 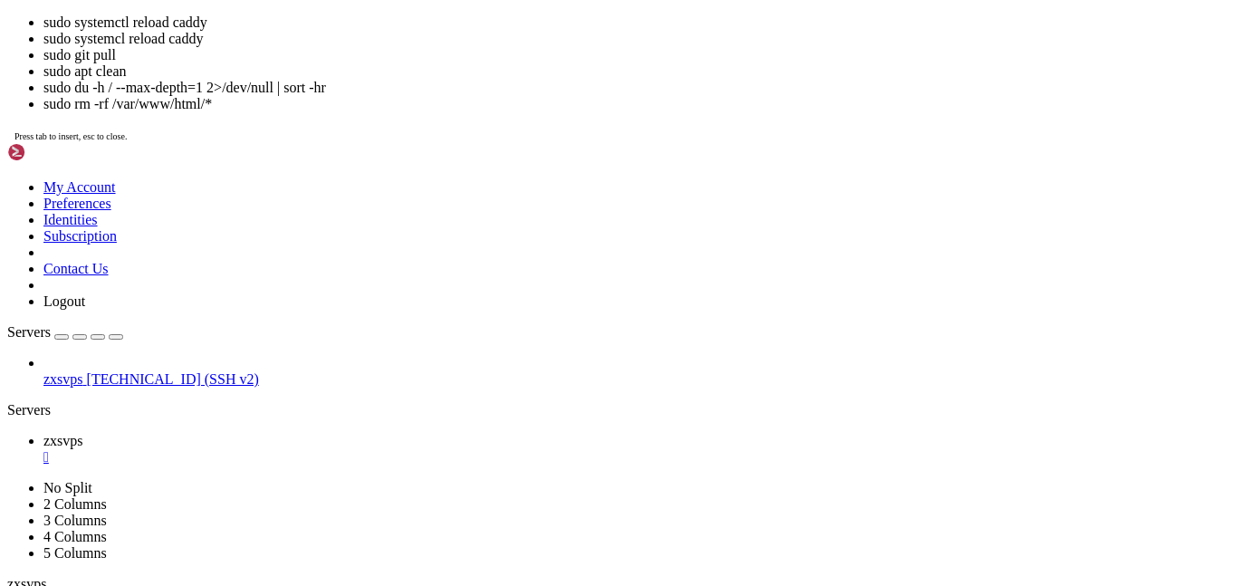 I want to click on x-row: remote: Counting objects: 100% (5/5), done., so click(x=503, y=162).